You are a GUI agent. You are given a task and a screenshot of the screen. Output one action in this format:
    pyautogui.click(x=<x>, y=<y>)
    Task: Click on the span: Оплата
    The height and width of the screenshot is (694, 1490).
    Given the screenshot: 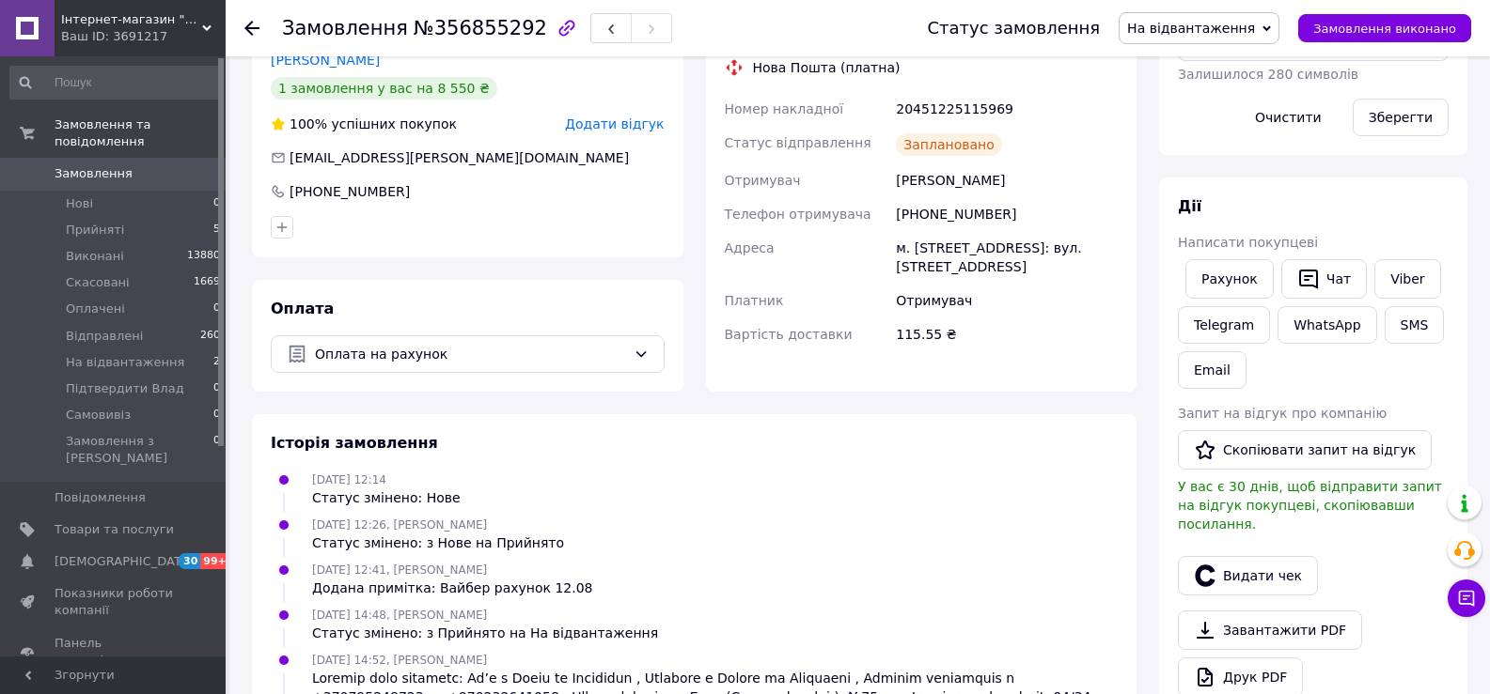 What is the action you would take?
    pyautogui.click(x=302, y=308)
    